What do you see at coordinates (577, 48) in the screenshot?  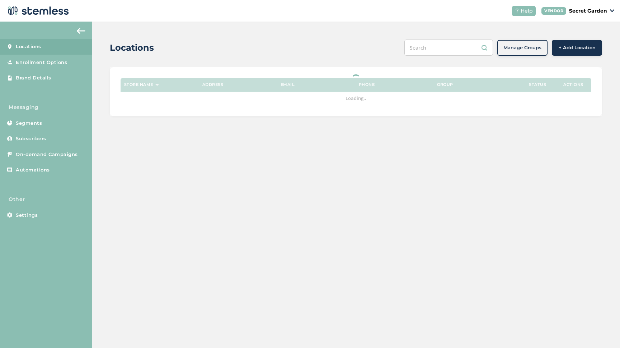 I see `button: + Add Location` at bounding box center [577, 48].